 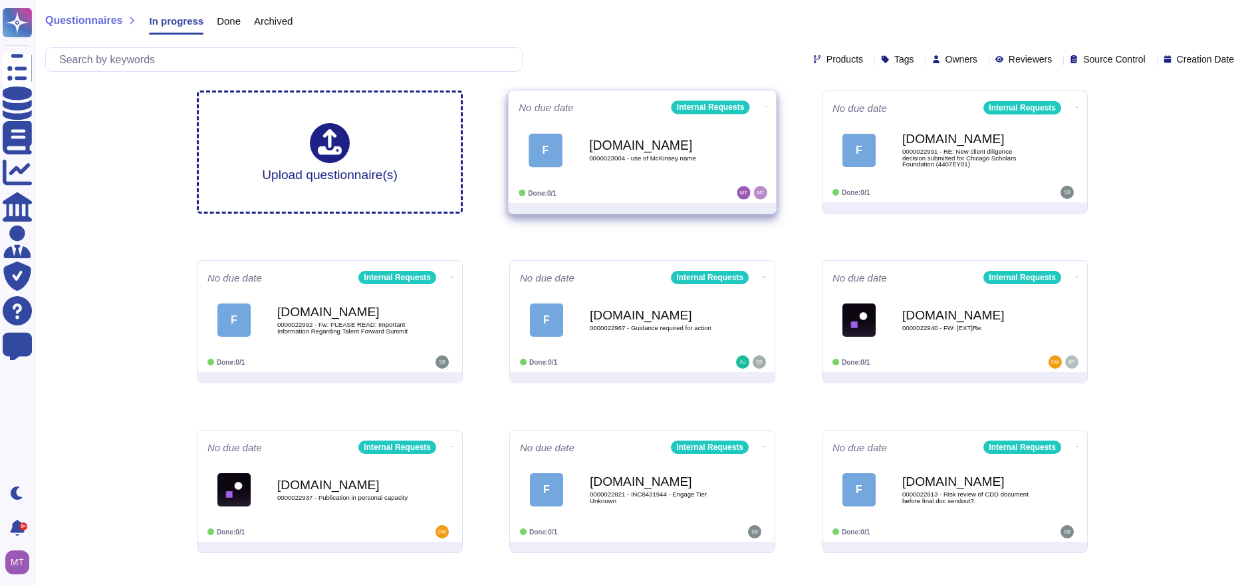 What do you see at coordinates (21, 562) in the screenshot?
I see `button: user` at bounding box center [21, 562].